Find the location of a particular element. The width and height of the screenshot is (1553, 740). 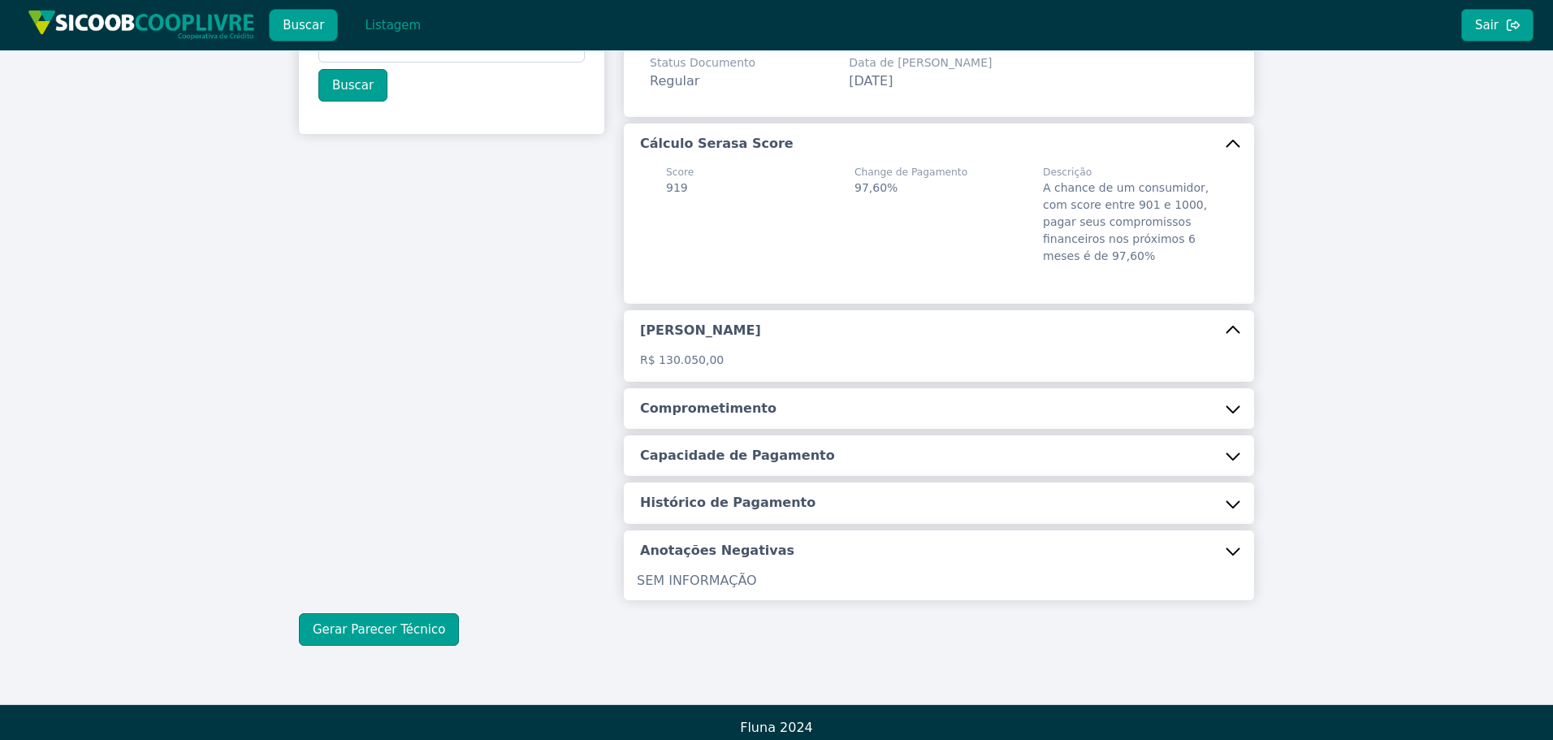

button: Histórico de Pagamento is located at coordinates (939, 503).